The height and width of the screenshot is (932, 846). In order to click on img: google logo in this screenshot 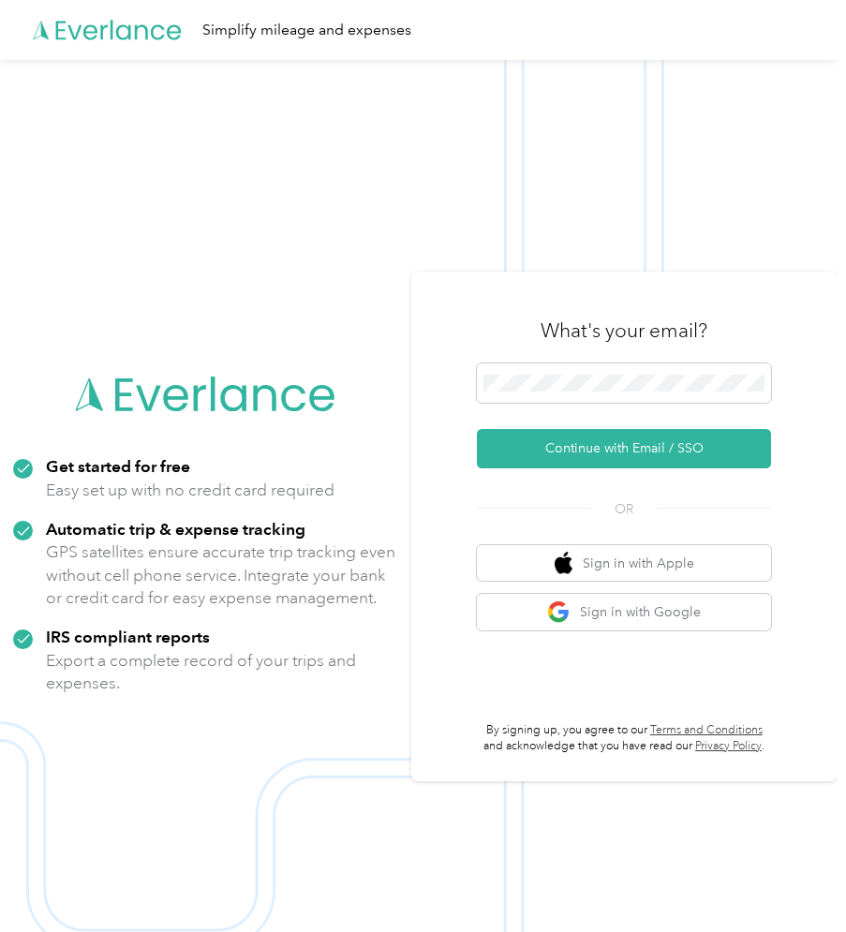, I will do `click(558, 612)`.